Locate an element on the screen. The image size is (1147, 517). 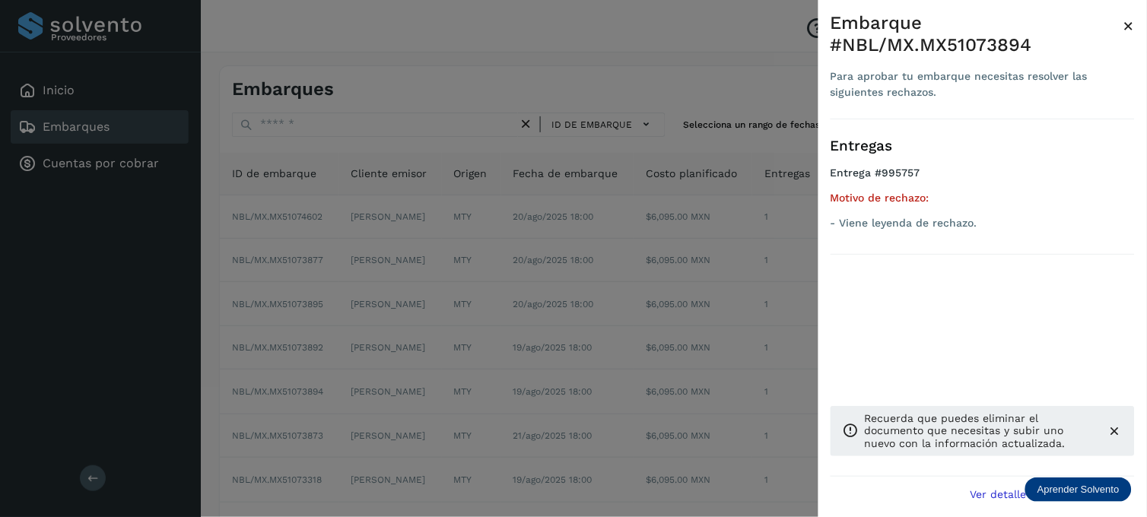
h4: Entrega #995757 is located at coordinates (983, 179).